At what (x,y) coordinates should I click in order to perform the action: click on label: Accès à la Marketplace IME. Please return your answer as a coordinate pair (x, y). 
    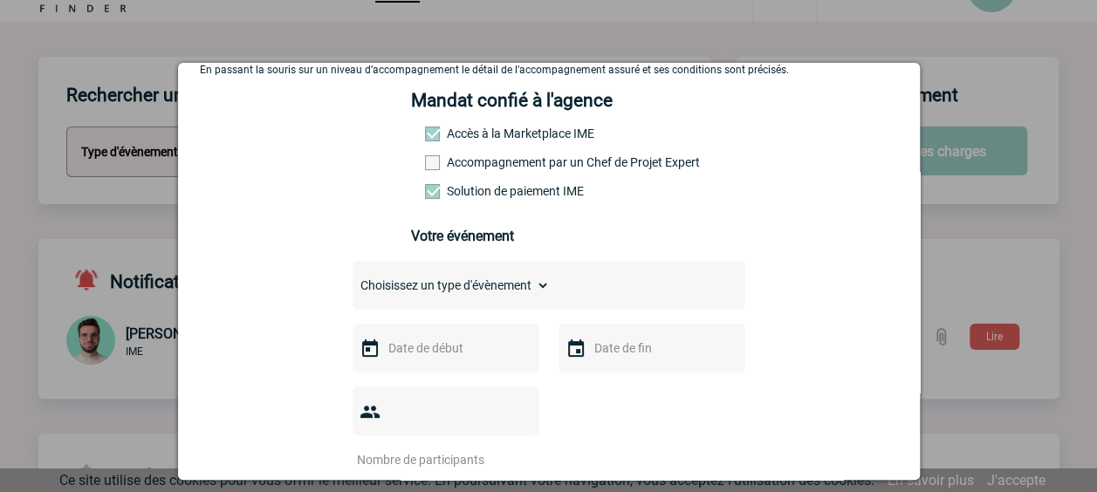
    Looking at the image, I should click on (464, 134).